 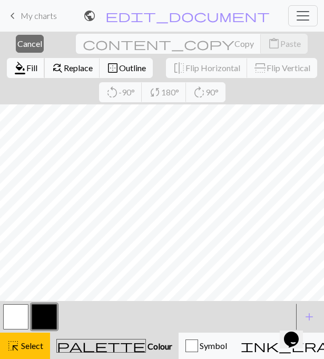 I want to click on button: Cancel, so click(x=30, y=44).